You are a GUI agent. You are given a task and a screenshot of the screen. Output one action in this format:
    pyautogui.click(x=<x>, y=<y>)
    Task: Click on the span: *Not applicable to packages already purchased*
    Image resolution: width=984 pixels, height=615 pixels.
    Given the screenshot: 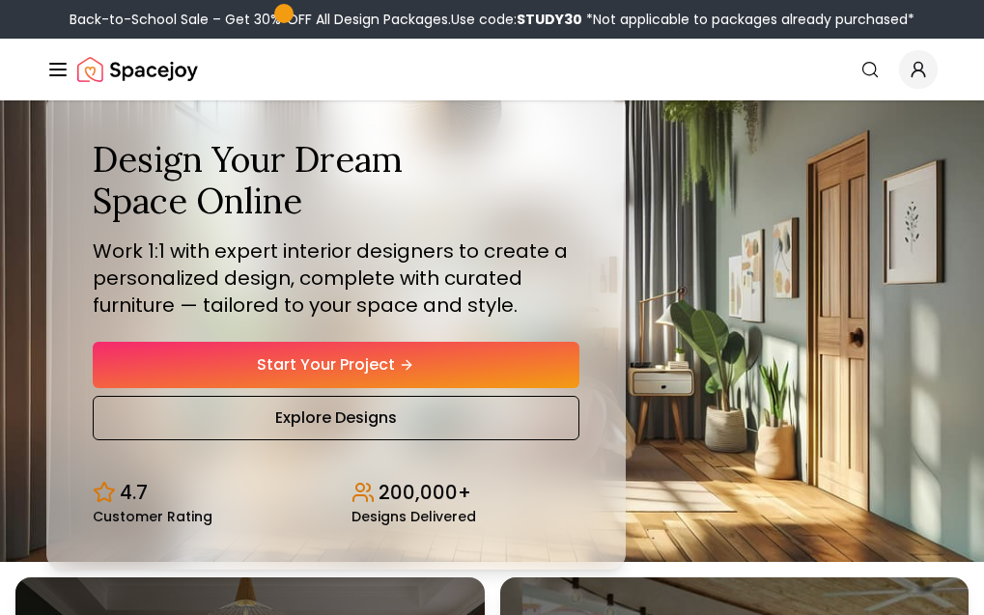 What is the action you would take?
    pyautogui.click(x=749, y=19)
    